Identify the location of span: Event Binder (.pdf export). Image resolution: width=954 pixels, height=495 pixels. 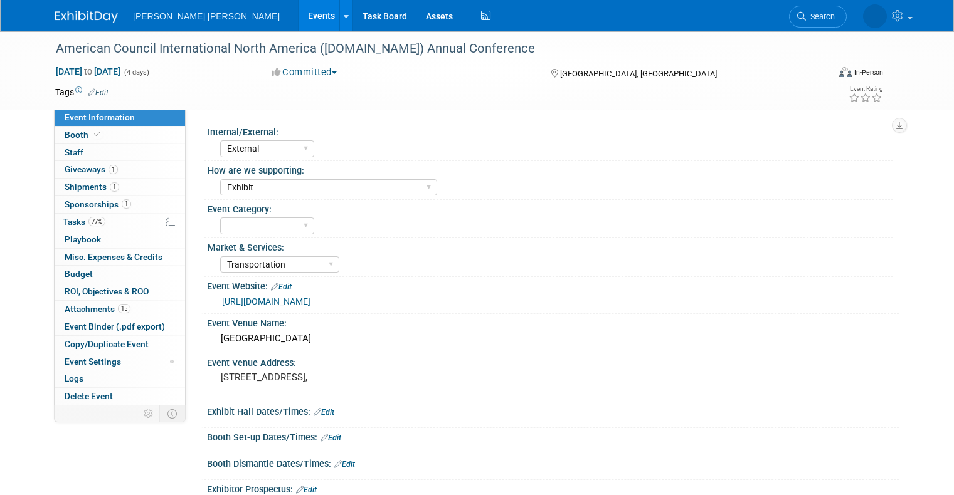
(115, 327).